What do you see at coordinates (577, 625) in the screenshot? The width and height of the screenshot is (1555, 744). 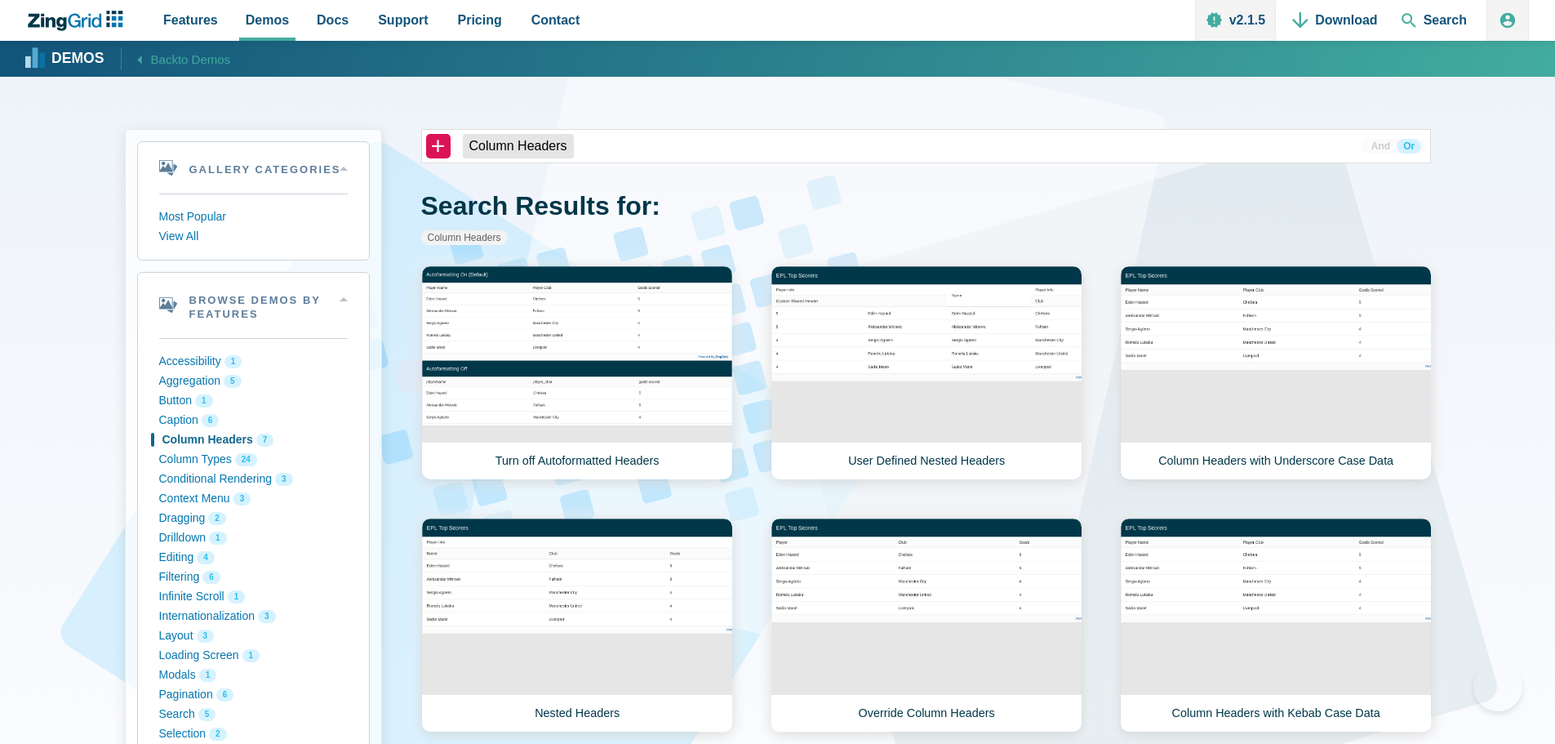 I see `a: Nested Headers` at bounding box center [577, 625].